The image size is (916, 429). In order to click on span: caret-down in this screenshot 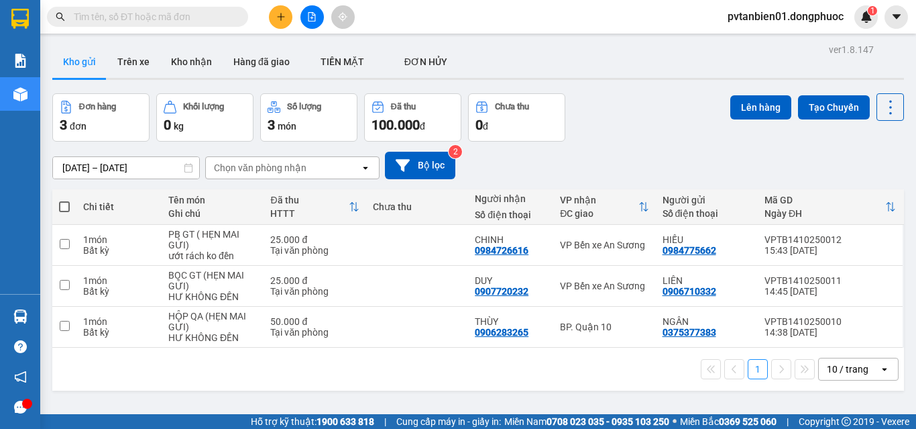, I will do `click(897, 17)`.